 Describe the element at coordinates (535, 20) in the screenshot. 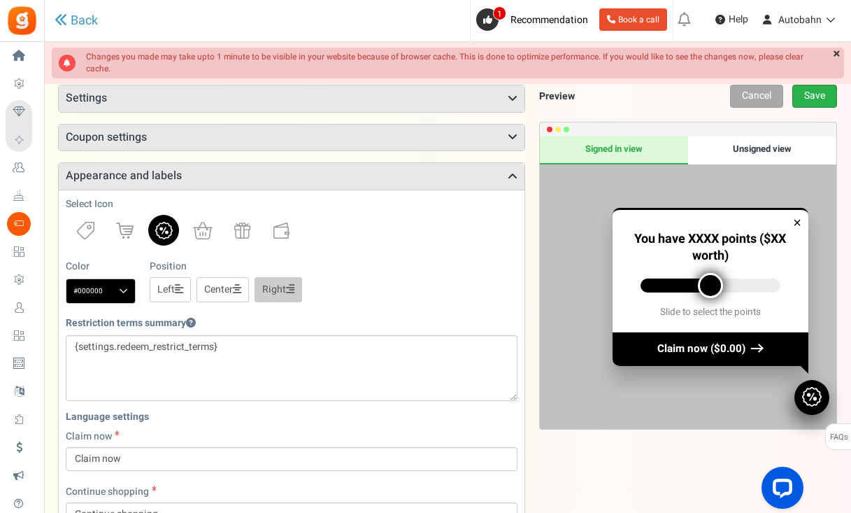

I see `a: 1 Recommendation` at that location.